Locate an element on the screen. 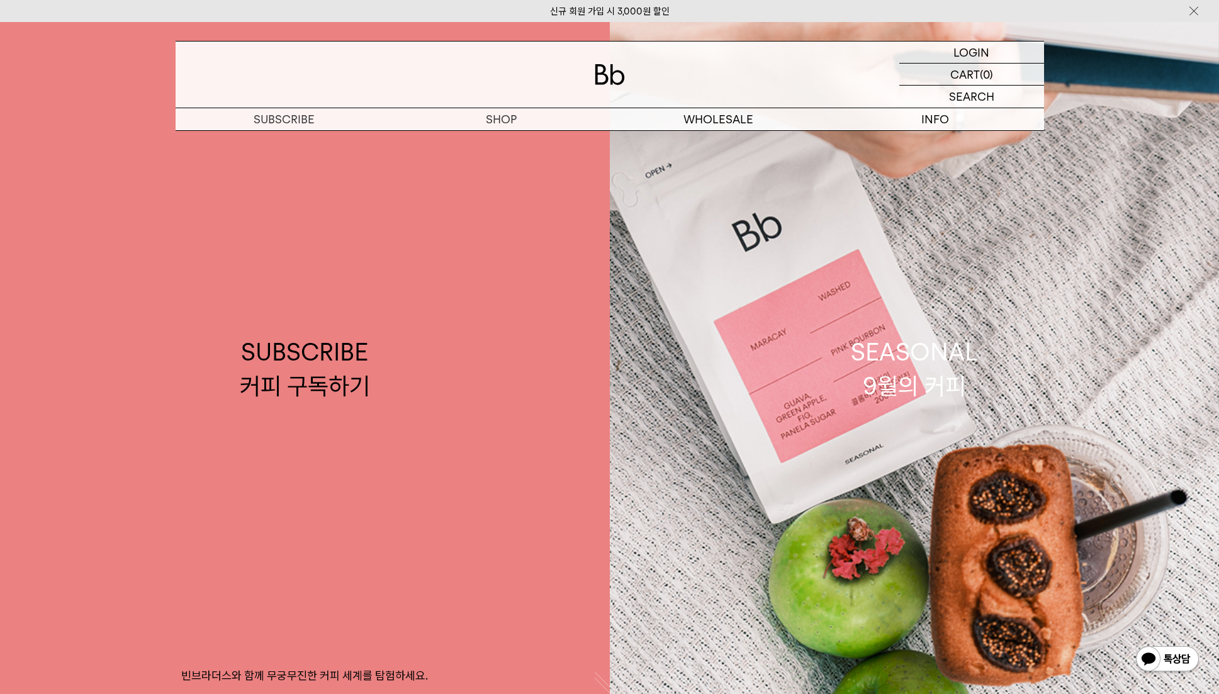 The image size is (1219, 694). p: SEARCH is located at coordinates (972, 96).